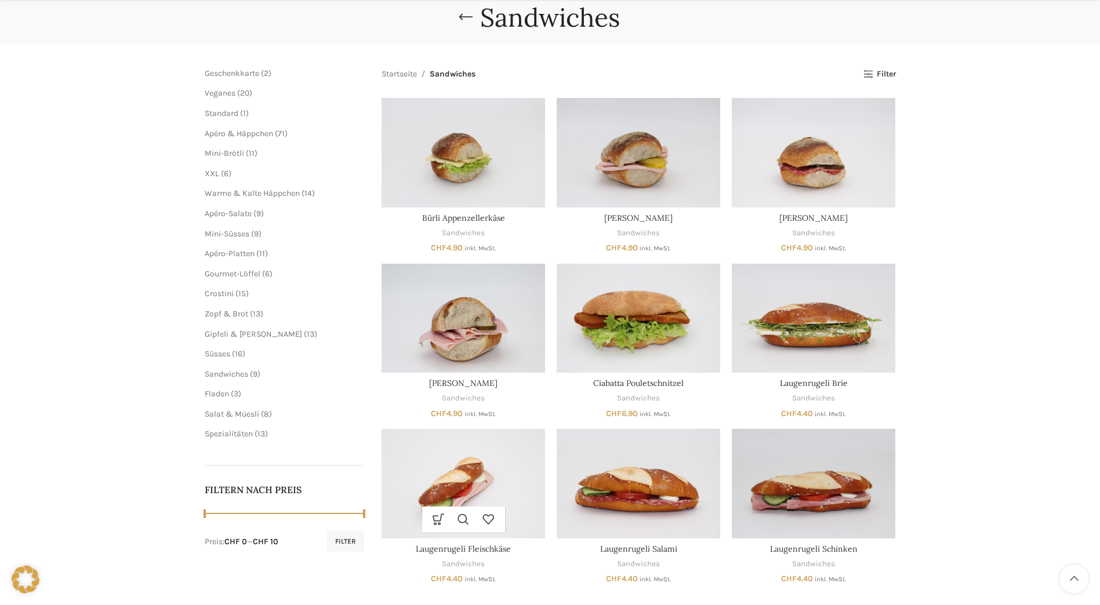 The height and width of the screenshot is (605, 1100). Describe the element at coordinates (285, 490) in the screenshot. I see `h5: Filtern nach Preis` at that location.